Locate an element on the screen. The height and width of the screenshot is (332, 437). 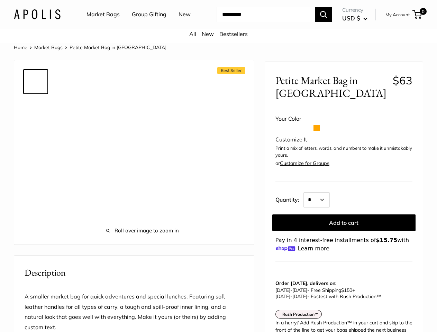
span: Roll over image to zoom in is located at coordinates (143, 231).